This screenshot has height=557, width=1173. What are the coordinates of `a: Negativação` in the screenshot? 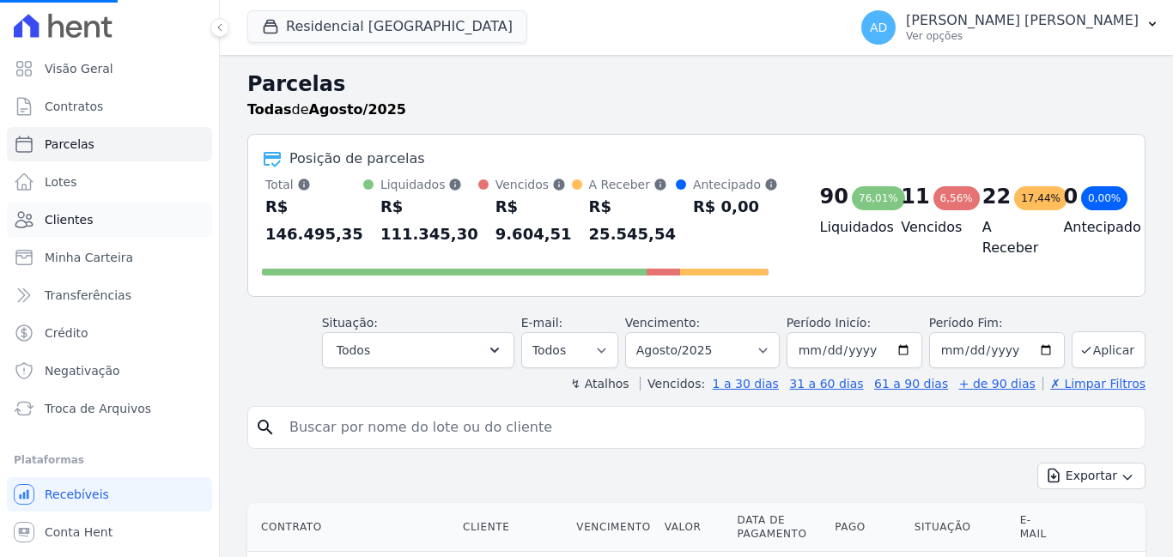 It's located at (109, 371).